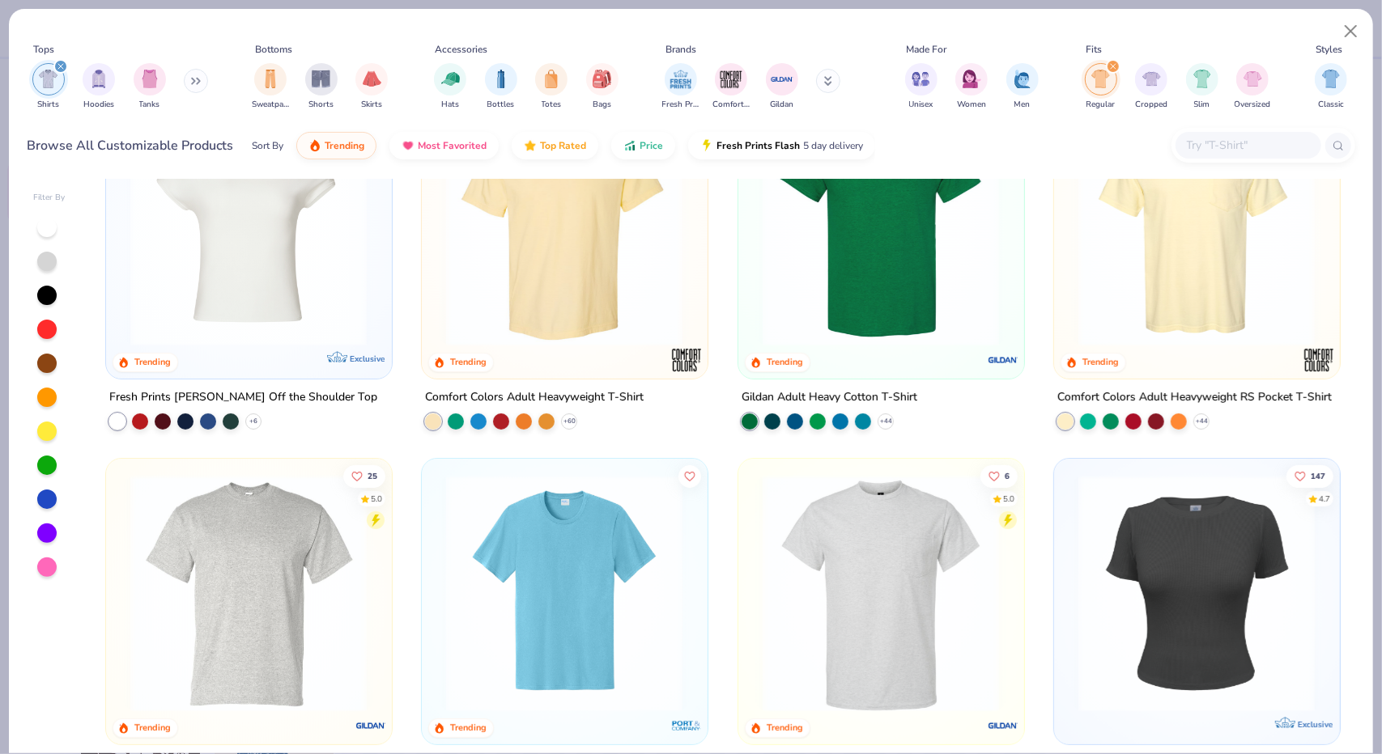  Describe the element at coordinates (731, 87) in the screenshot. I see `div: filter for Comfort Colors` at that location.